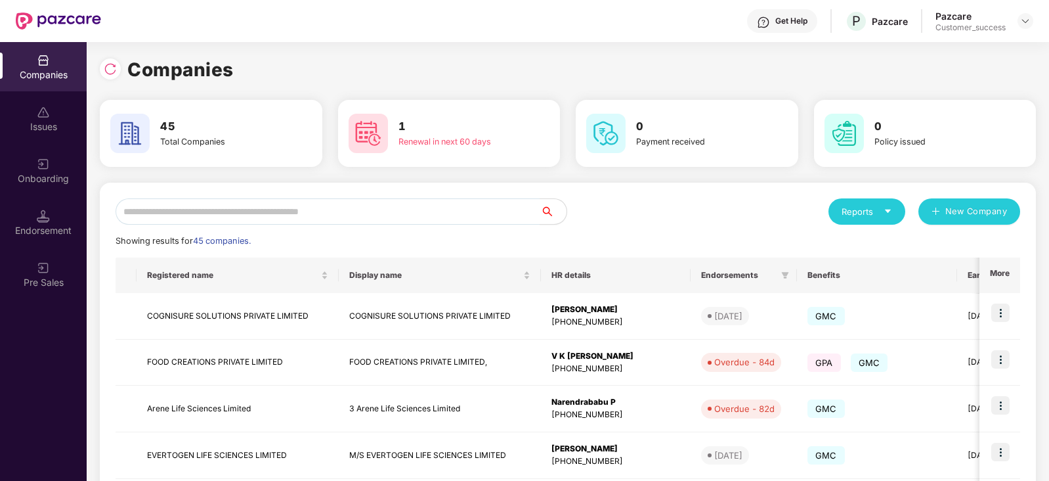  Describe the element at coordinates (976, 211) in the screenshot. I see `span: New Company` at that location.